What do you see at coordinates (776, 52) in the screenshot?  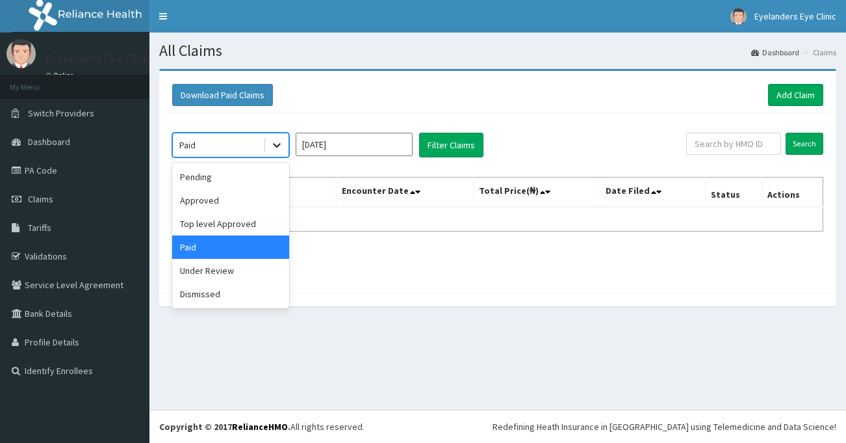 I see `a: Dashboard` at bounding box center [776, 52].